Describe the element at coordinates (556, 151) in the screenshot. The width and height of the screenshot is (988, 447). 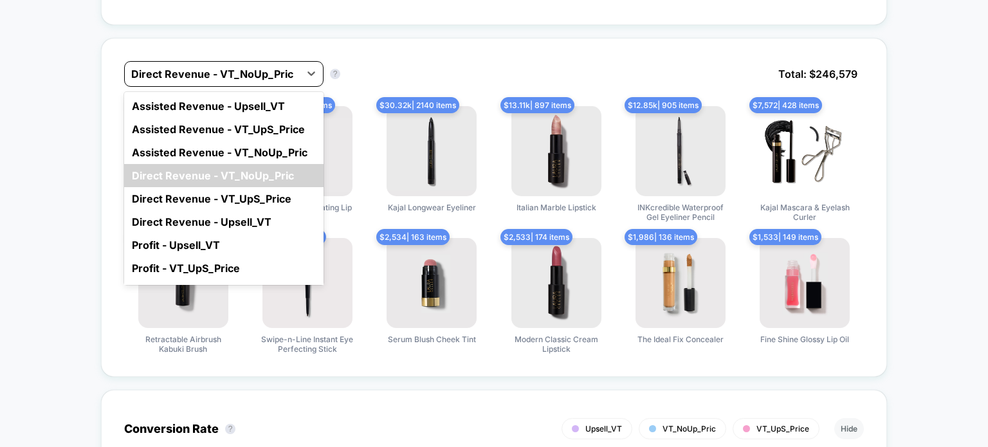
I see `img: Italian Marble Lipstick` at that location.